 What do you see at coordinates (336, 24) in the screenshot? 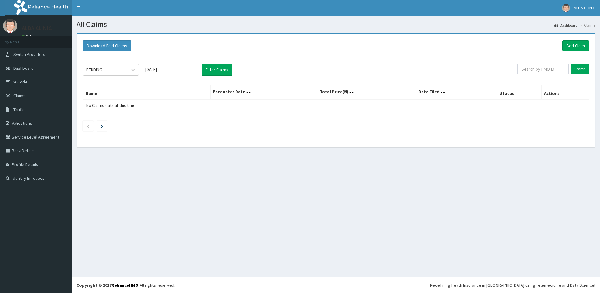
I see `h1: All Claims` at bounding box center [336, 24].